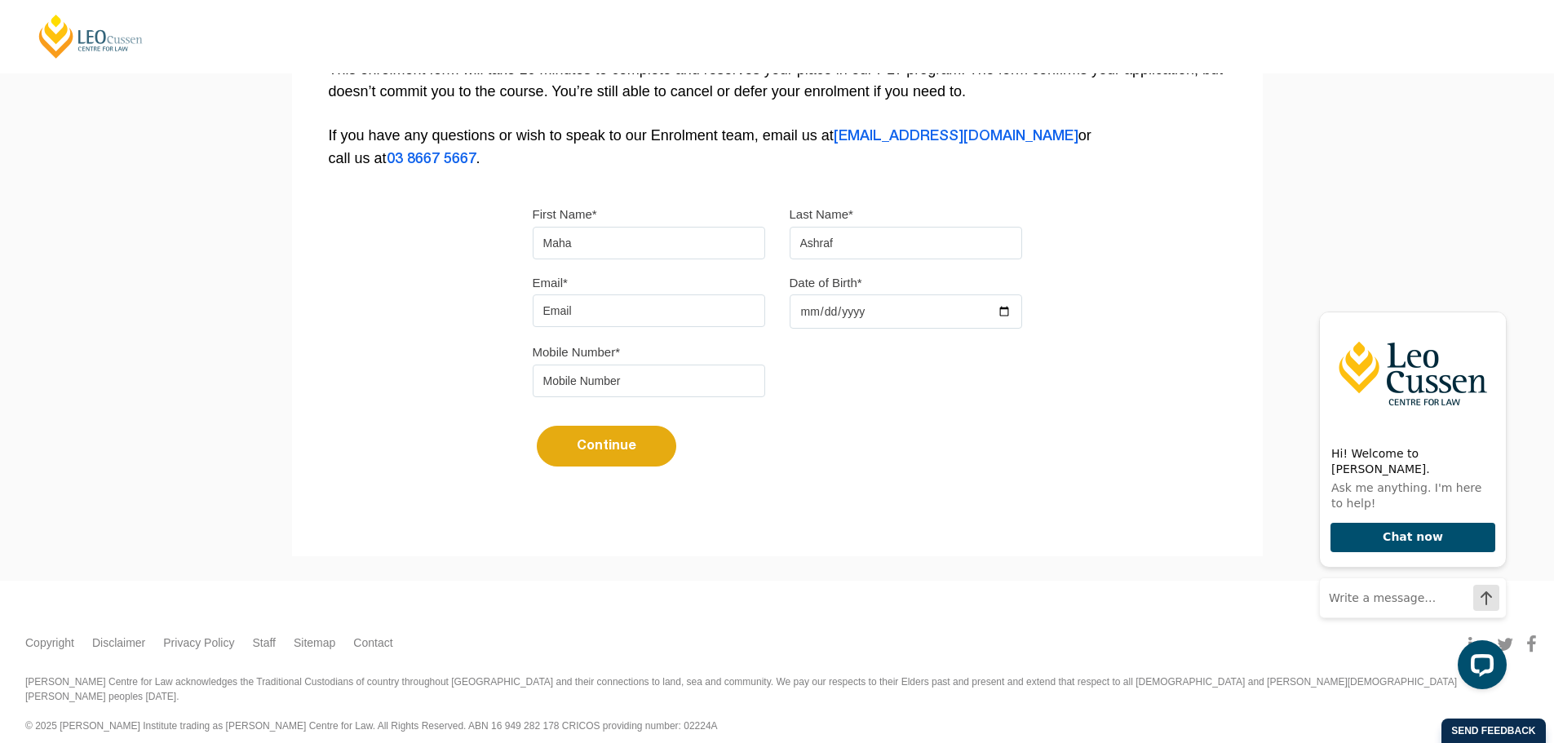 This screenshot has height=743, width=1554. I want to click on button: Send a message, so click(180, 302).